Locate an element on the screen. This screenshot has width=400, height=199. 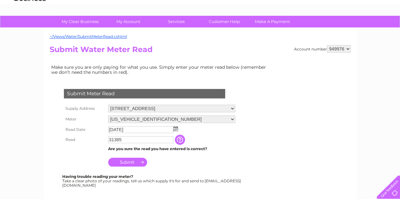
input: Submit is located at coordinates (127, 162).